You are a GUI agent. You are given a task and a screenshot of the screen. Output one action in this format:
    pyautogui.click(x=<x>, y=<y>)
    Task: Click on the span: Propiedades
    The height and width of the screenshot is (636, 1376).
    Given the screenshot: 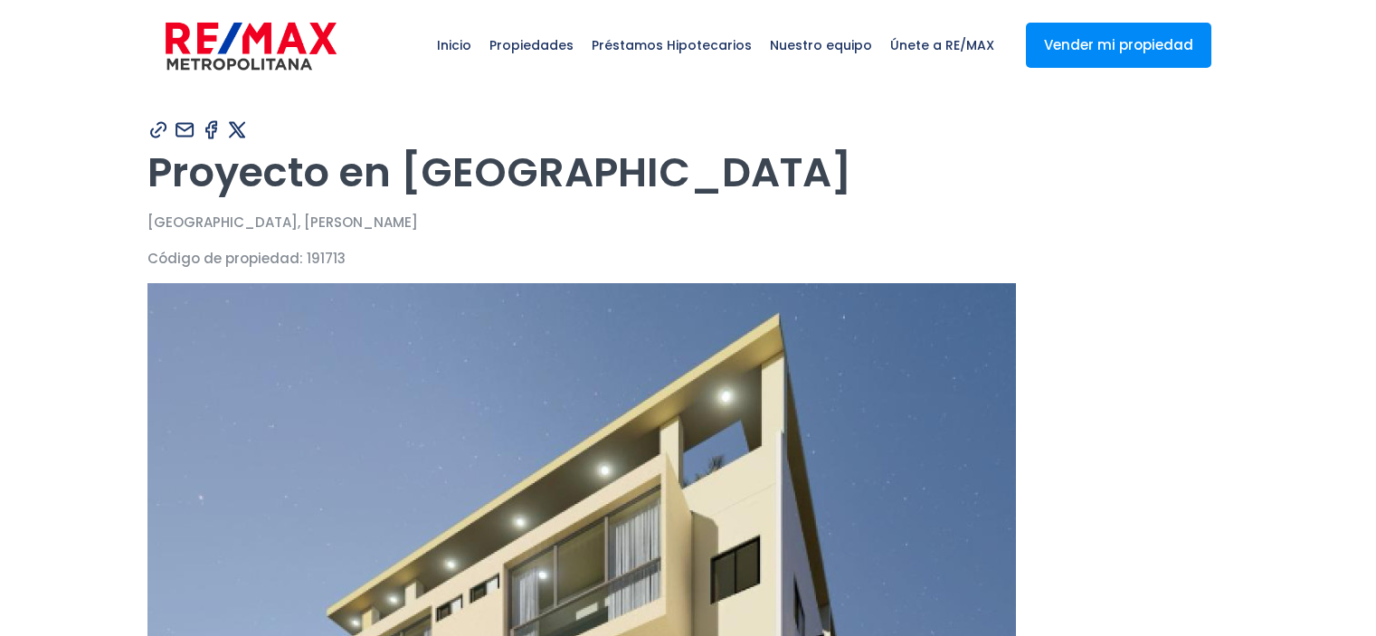 What is the action you would take?
    pyautogui.click(x=531, y=45)
    